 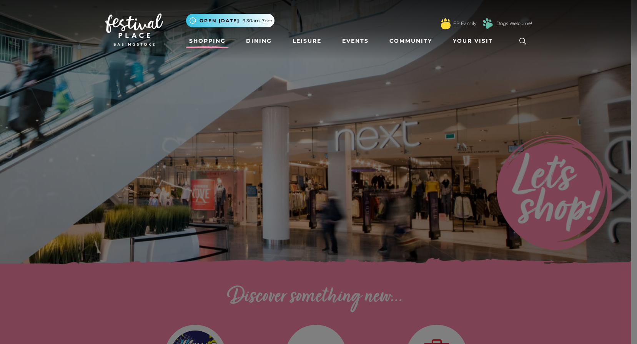 What do you see at coordinates (134, 30) in the screenshot?
I see `img: Festival Place Logo` at bounding box center [134, 30].